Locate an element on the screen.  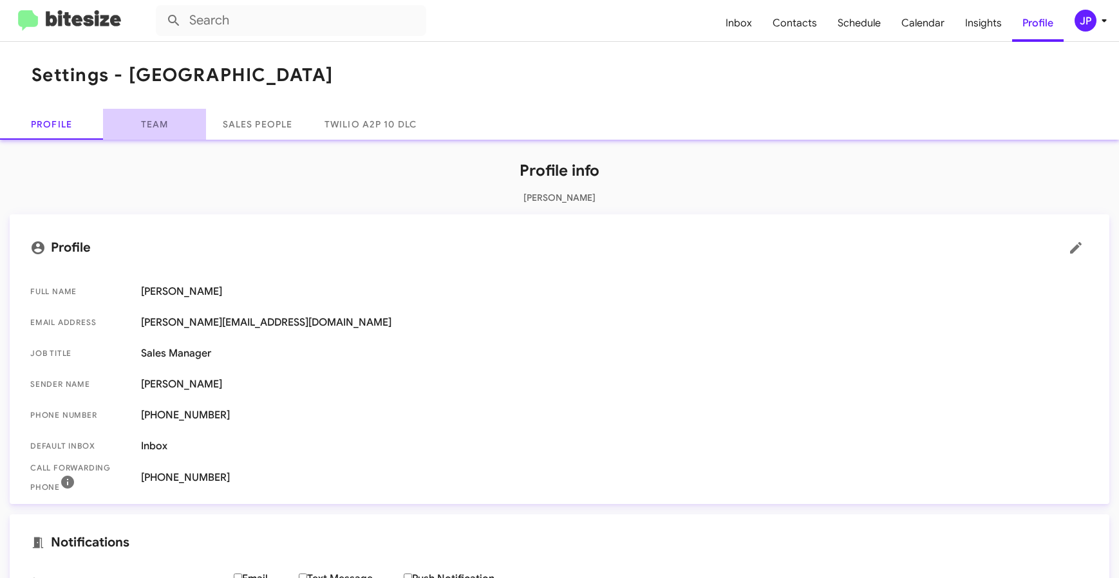
span: Email Address is located at coordinates (80, 323).